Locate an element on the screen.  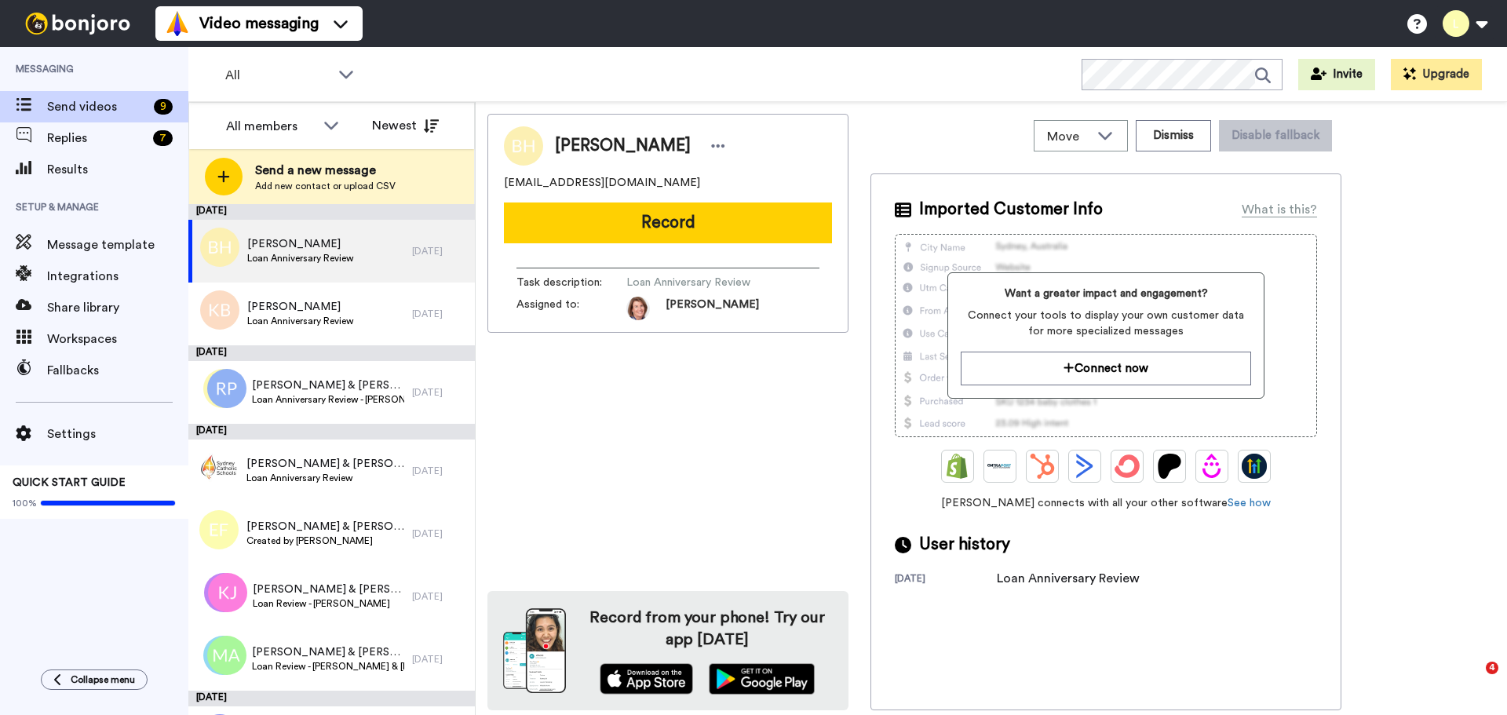
img: 621c16c7-a60b-48f8-b0b5-f158d0b0809f-1759891800.jpg is located at coordinates (638, 308).